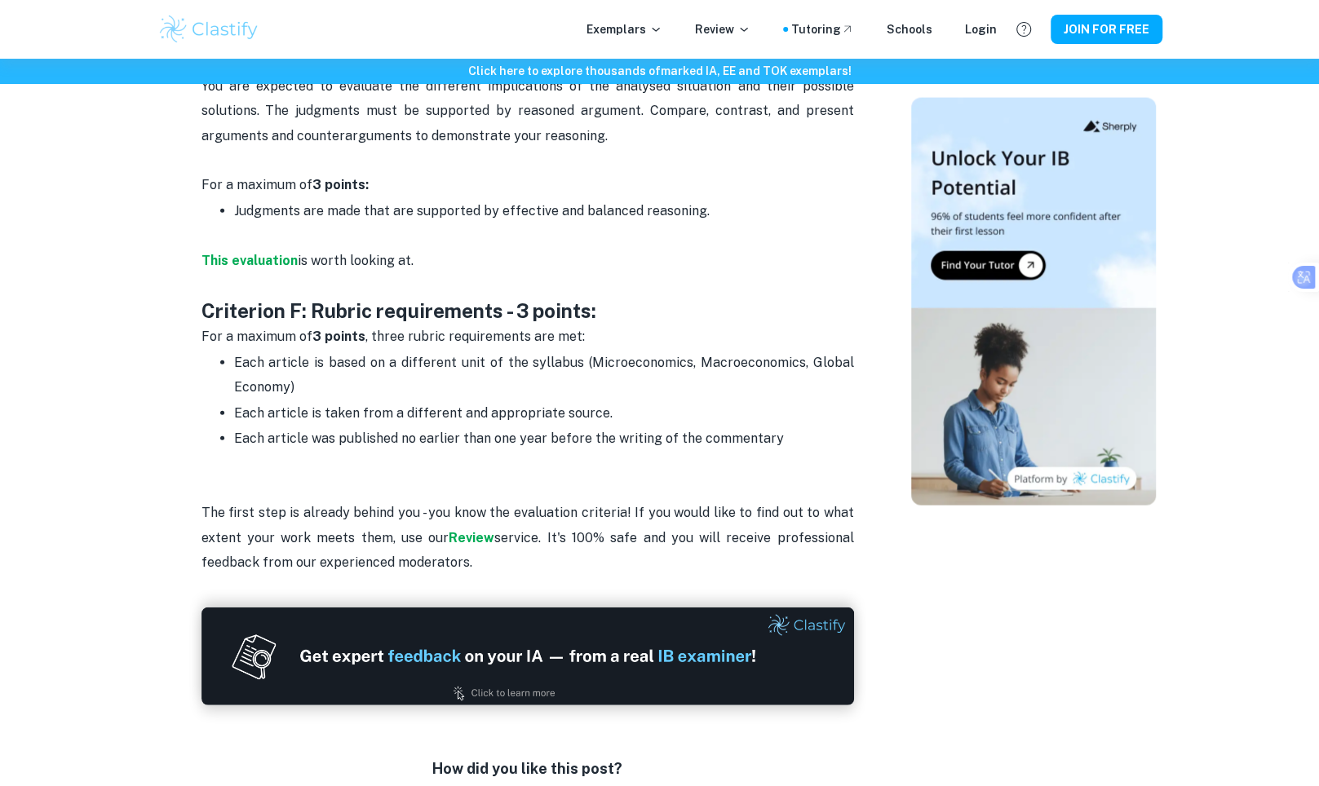 The width and height of the screenshot is (1319, 786). Describe the element at coordinates (1034, 302) in the screenshot. I see `img: Thumbnail` at that location.